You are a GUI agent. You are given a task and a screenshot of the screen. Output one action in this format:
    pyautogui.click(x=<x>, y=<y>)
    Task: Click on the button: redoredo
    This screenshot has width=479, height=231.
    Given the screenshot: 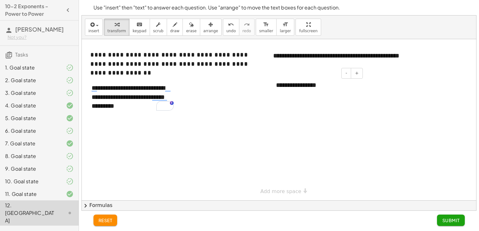 What is the action you would take?
    pyautogui.click(x=247, y=27)
    